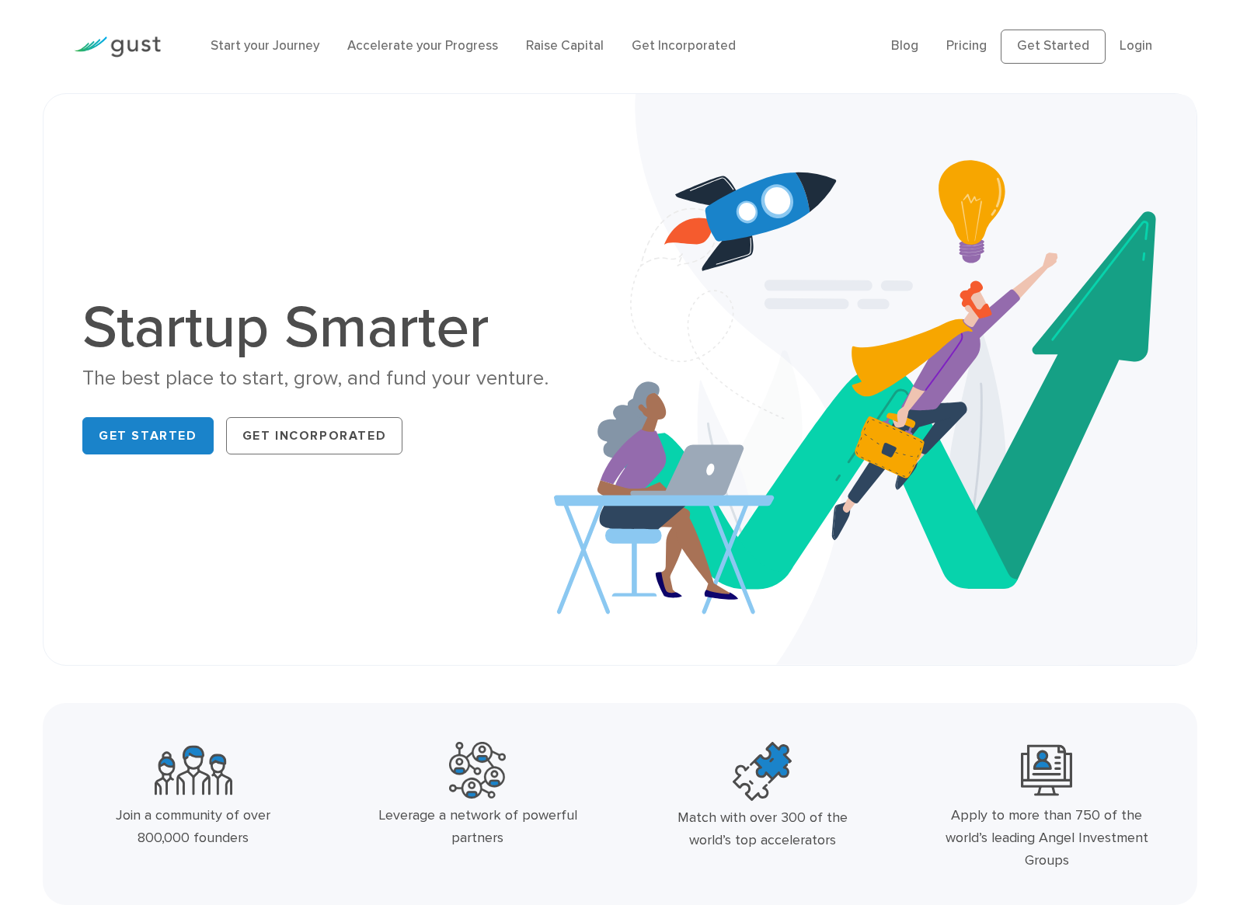 This screenshot has width=1240, height=912. Describe the element at coordinates (193, 770) in the screenshot. I see `img: Community Founders` at that location.